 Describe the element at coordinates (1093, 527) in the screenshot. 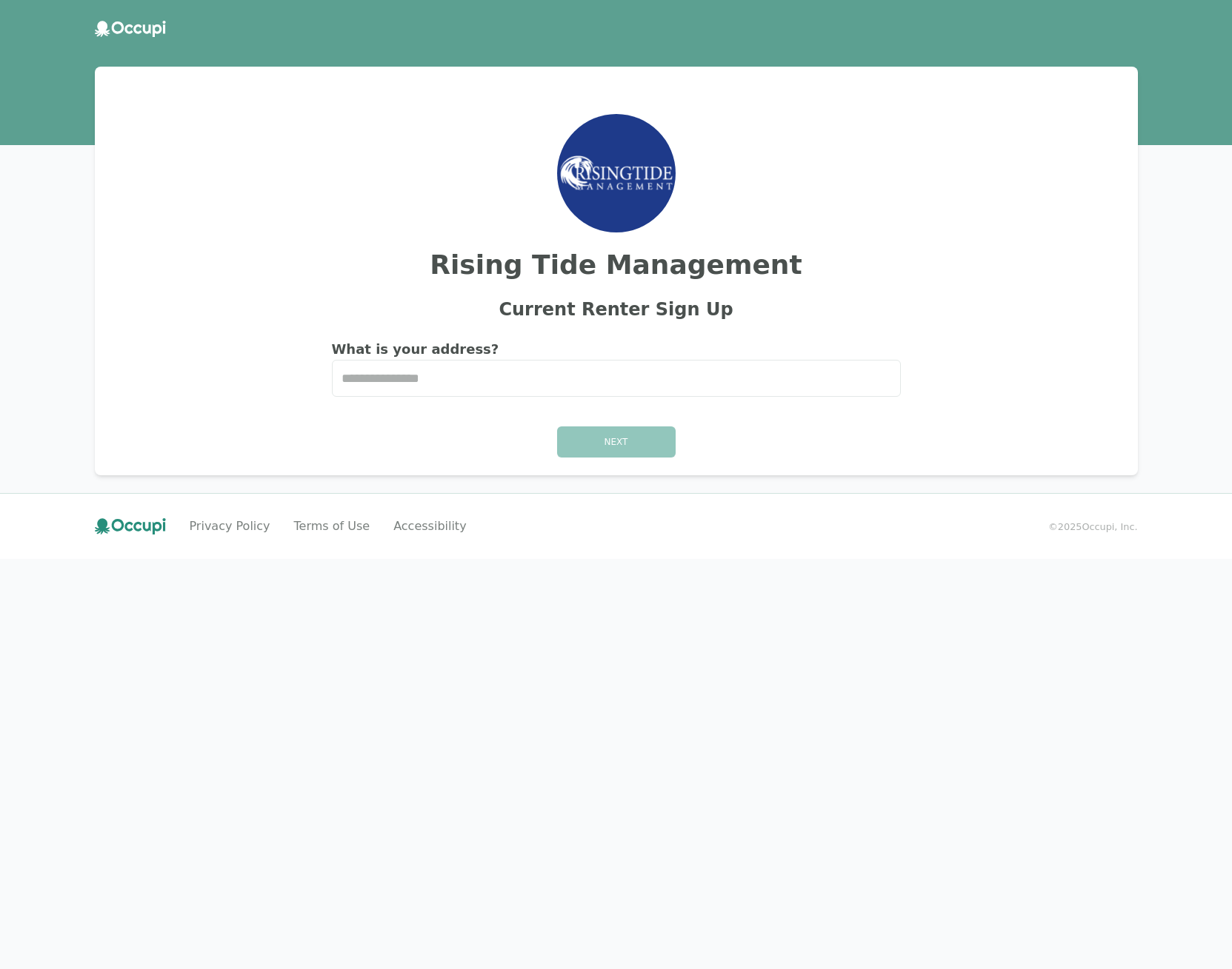

I see `small: © 2025 Occupi, Inc.` at that location.